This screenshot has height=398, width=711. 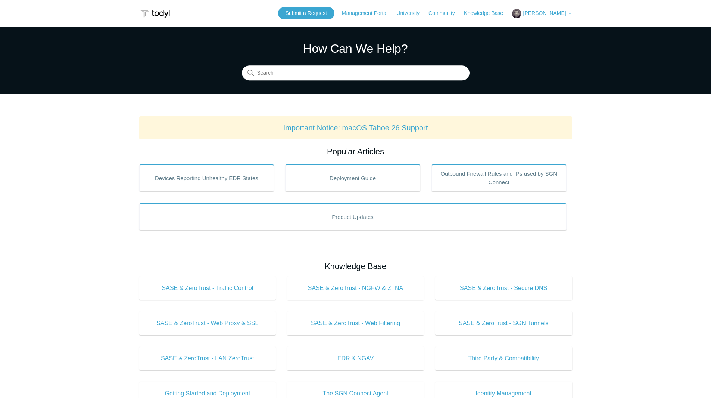 I want to click on a: University, so click(x=411, y=13).